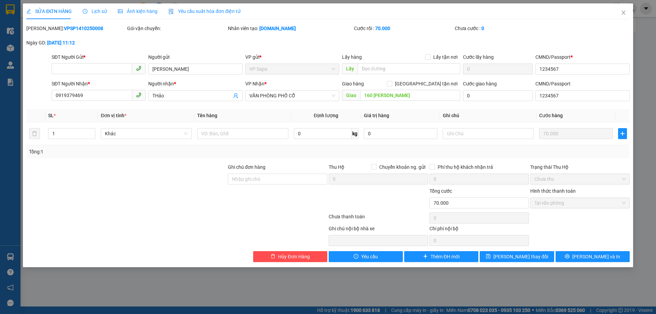  Describe the element at coordinates (255, 84) in the screenshot. I see `span: VP Nhận` at that location.